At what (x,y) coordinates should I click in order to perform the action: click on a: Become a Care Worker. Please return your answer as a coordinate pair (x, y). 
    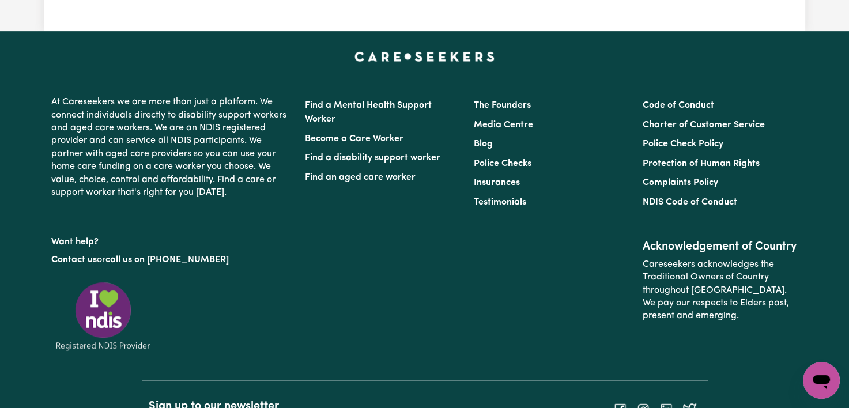
    Looking at the image, I should click on (354, 139).